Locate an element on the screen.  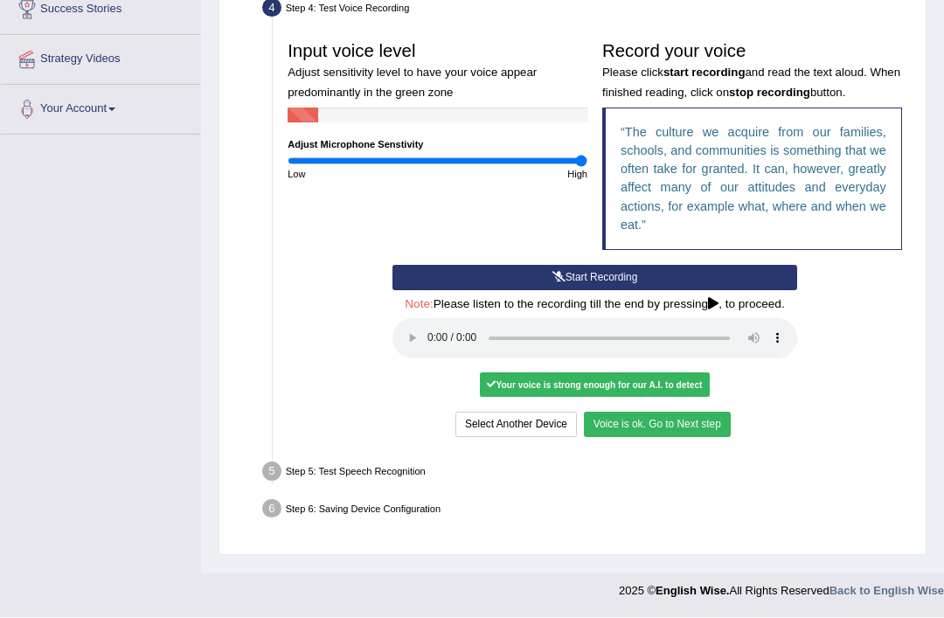
b: stop recording is located at coordinates (769, 93).